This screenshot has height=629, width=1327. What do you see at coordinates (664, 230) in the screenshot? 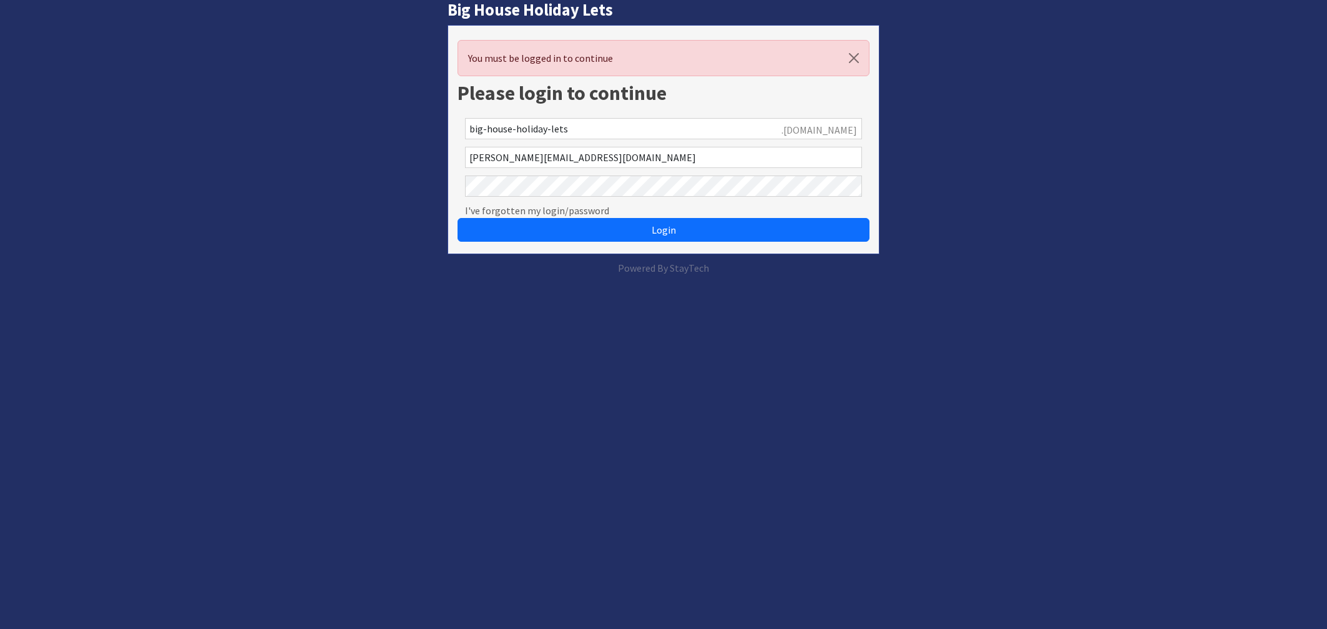
I see `span: Login` at bounding box center [664, 230].